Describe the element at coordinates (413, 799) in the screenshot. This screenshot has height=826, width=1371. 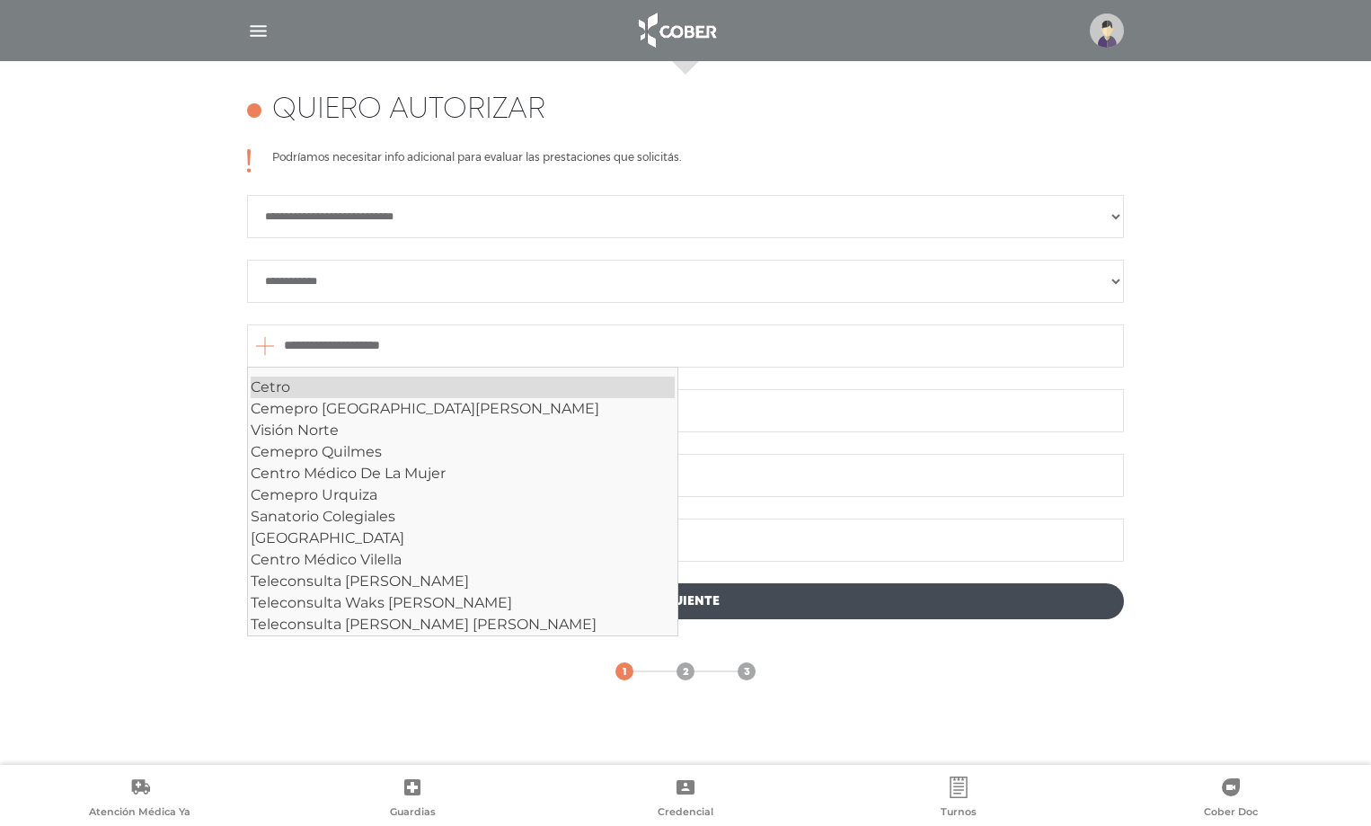
I see `a: Guardias` at that location.